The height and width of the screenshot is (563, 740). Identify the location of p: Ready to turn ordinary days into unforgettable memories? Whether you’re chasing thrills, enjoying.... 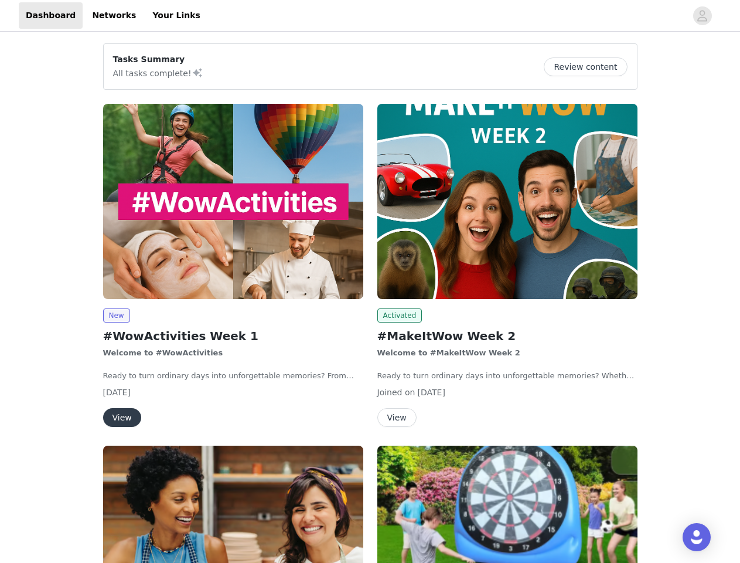
(508, 376).